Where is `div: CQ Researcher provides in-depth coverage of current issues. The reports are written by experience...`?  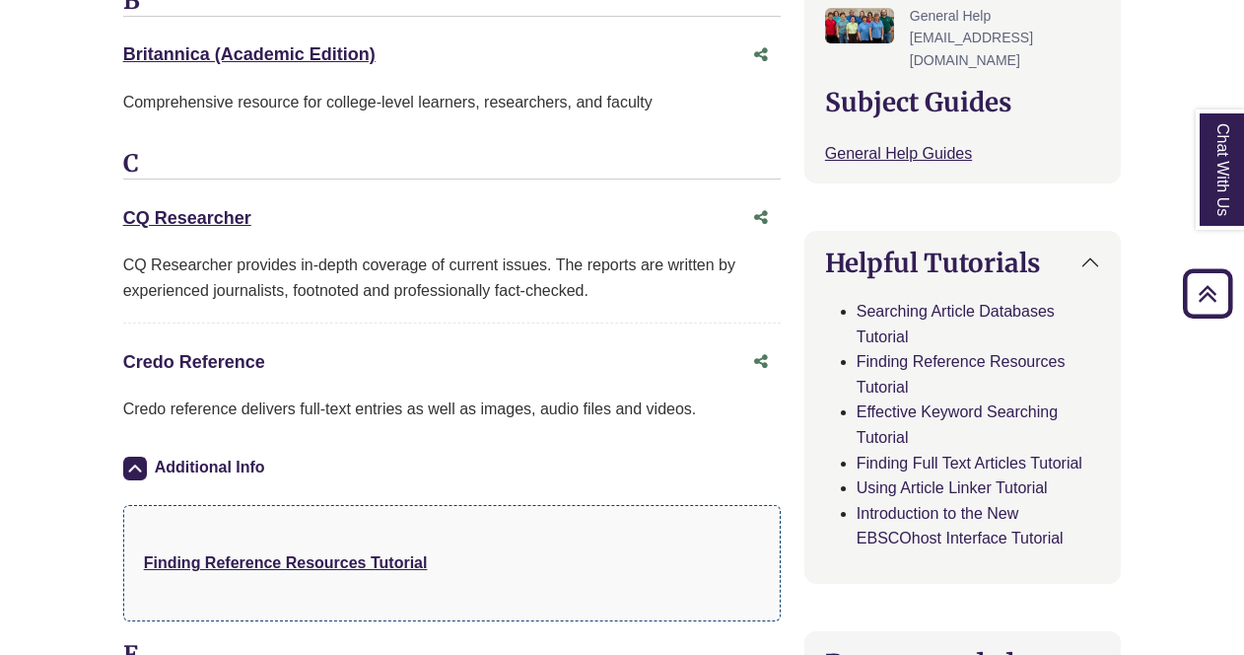
div: CQ Researcher provides in-depth coverage of current issues. The reports are written by experience... is located at coordinates (452, 277).